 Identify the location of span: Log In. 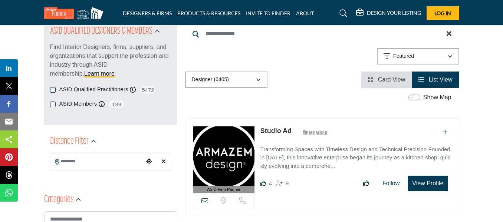
(443, 13).